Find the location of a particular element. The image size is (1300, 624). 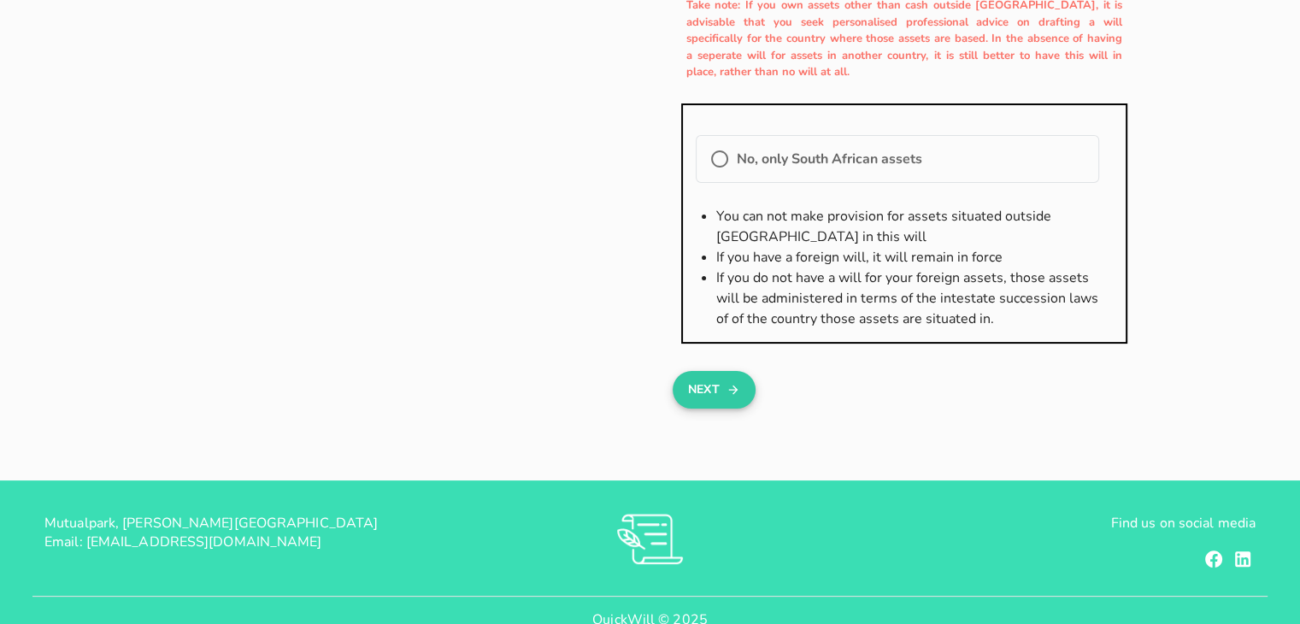

button: Next is located at coordinates (714, 390).